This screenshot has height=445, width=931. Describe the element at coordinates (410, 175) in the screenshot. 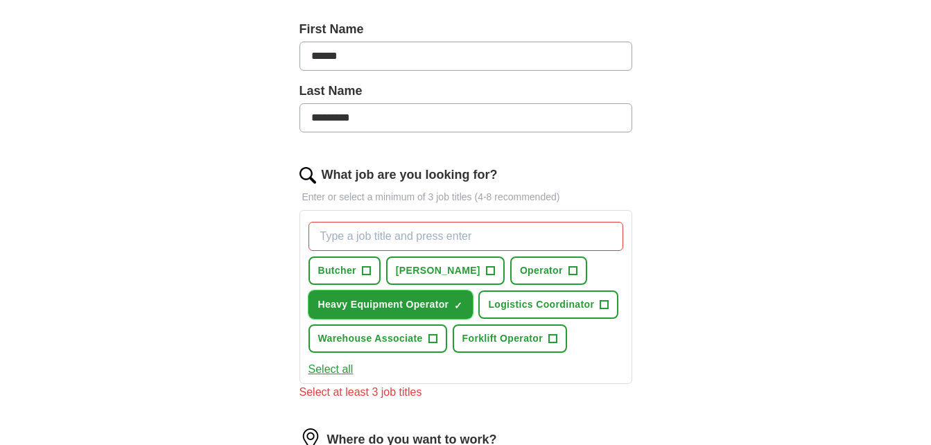

I see `label: What job are you looking for?` at that location.